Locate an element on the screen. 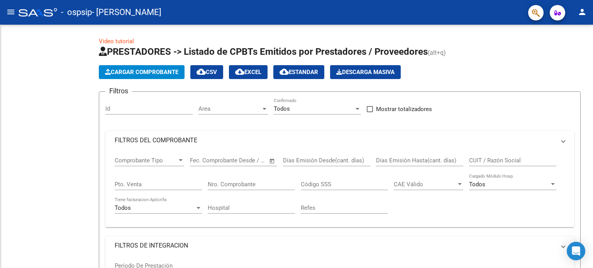 The width and height of the screenshot is (593, 268). h3: Filtros is located at coordinates (119, 91).